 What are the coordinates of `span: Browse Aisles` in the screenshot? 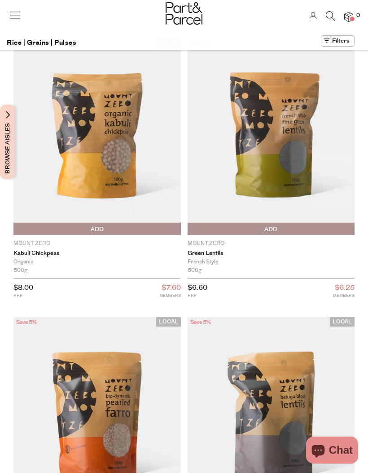 It's located at (8, 142).